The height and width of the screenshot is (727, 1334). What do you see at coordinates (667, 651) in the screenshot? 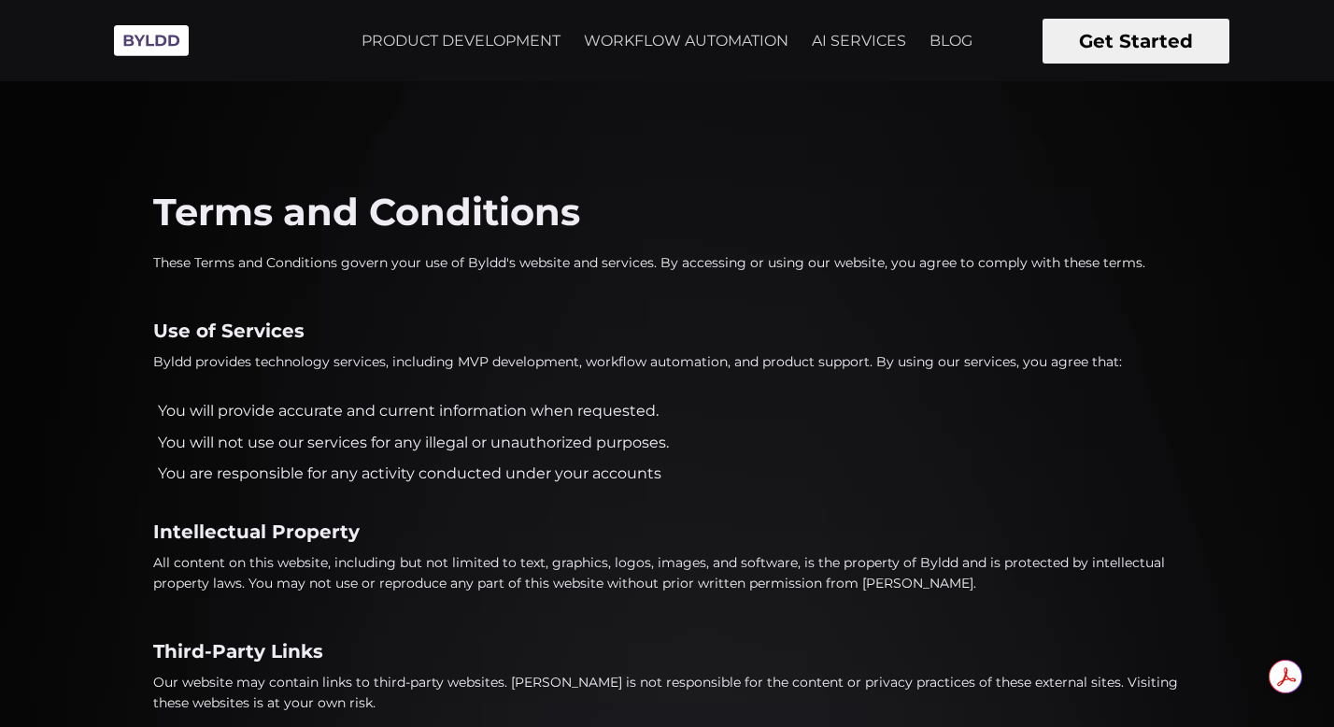
I see `h4: Third-Party Links` at bounding box center [667, 651].